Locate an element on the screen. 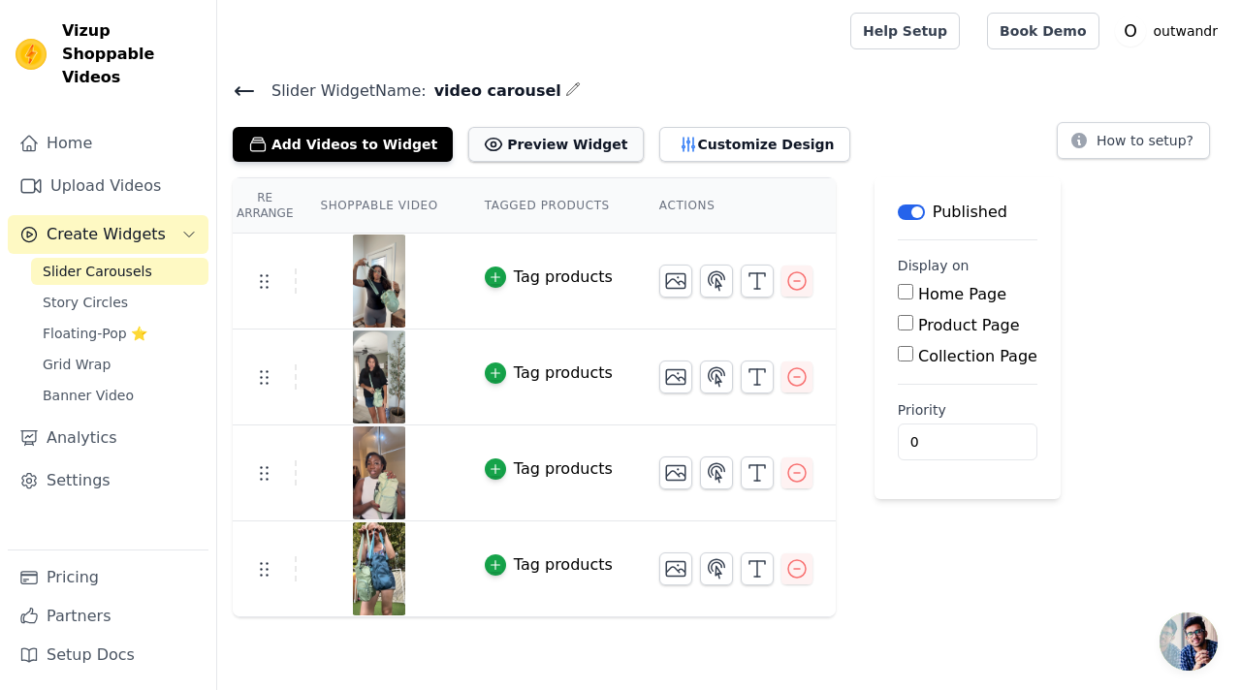 This screenshot has height=690, width=1241. button: Add Videos to Widget is located at coordinates (342, 144).